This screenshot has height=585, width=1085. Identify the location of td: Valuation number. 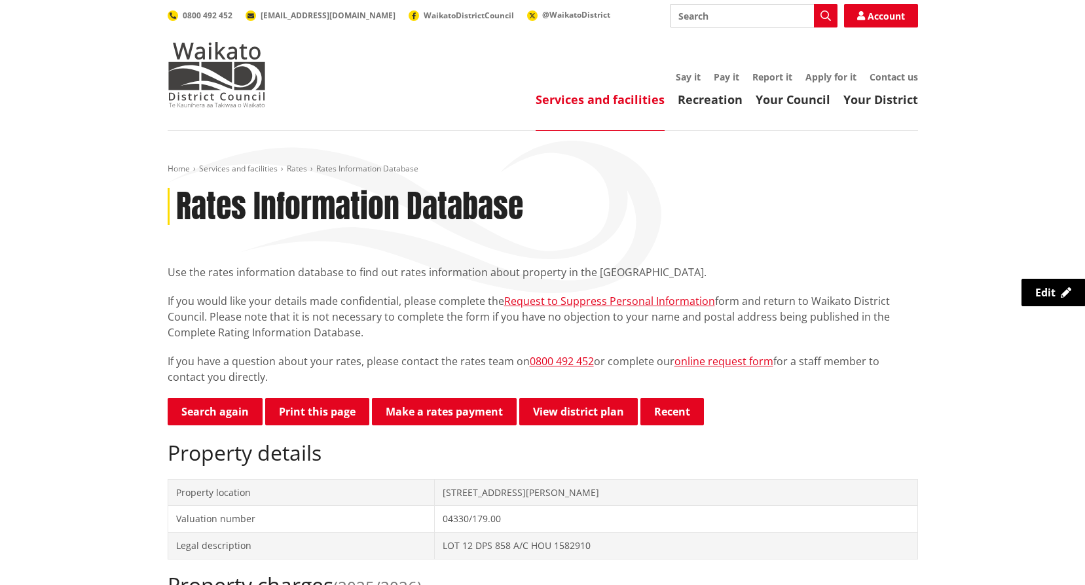
(301, 519).